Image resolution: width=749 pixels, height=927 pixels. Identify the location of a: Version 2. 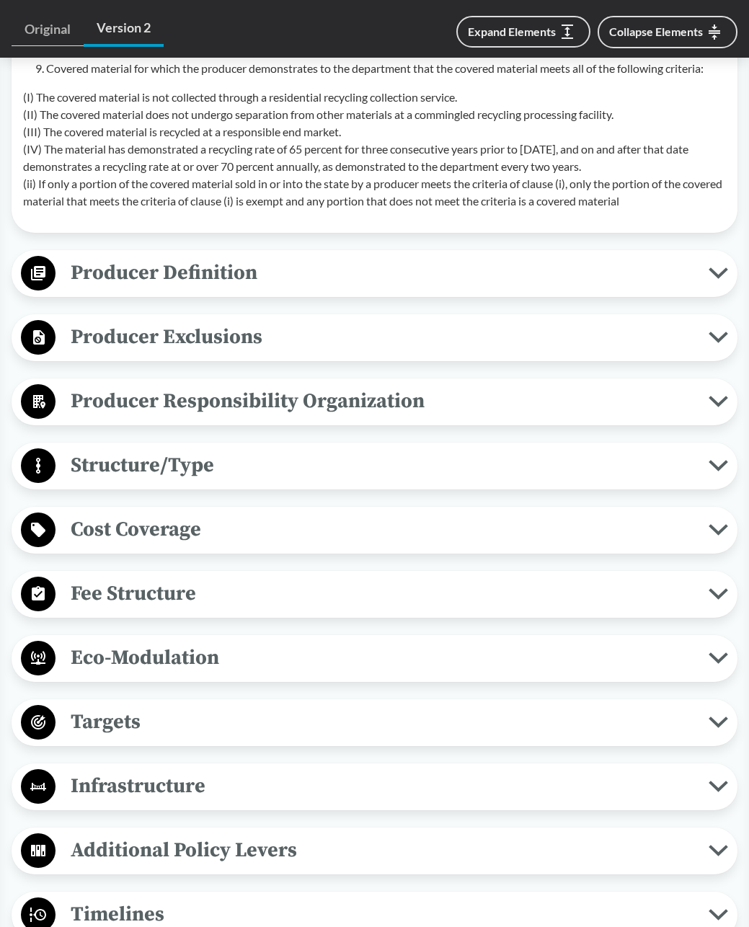
(123, 29).